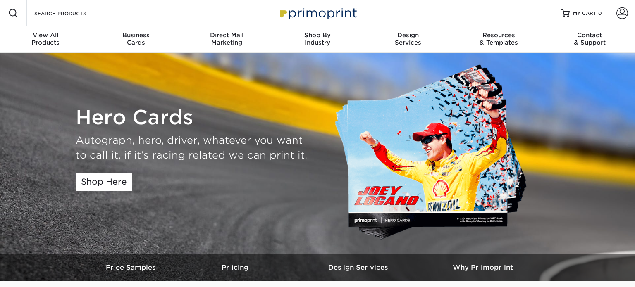  I want to click on div: & Support, so click(590, 39).